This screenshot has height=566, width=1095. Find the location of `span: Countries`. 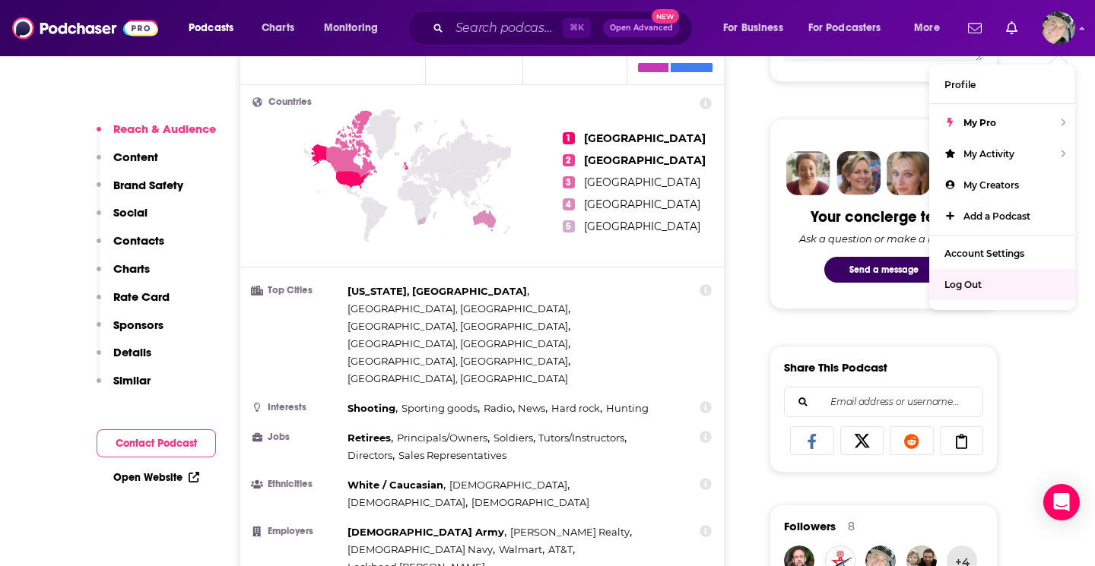

span: Countries is located at coordinates (290, 102).